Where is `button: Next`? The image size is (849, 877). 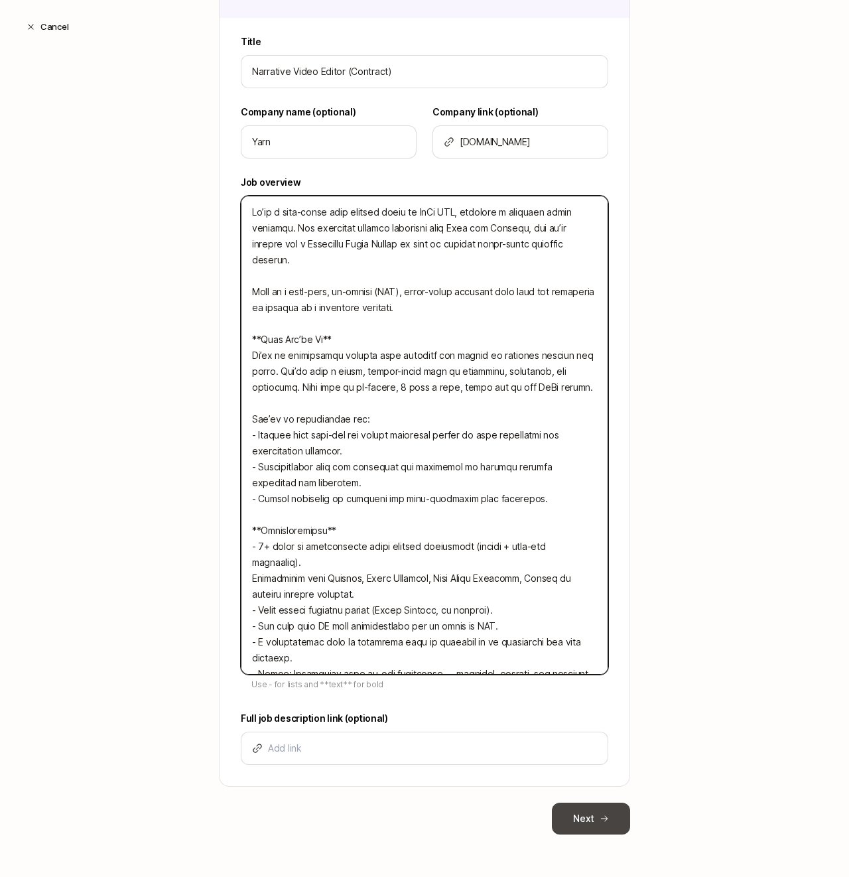 button: Next is located at coordinates (591, 819).